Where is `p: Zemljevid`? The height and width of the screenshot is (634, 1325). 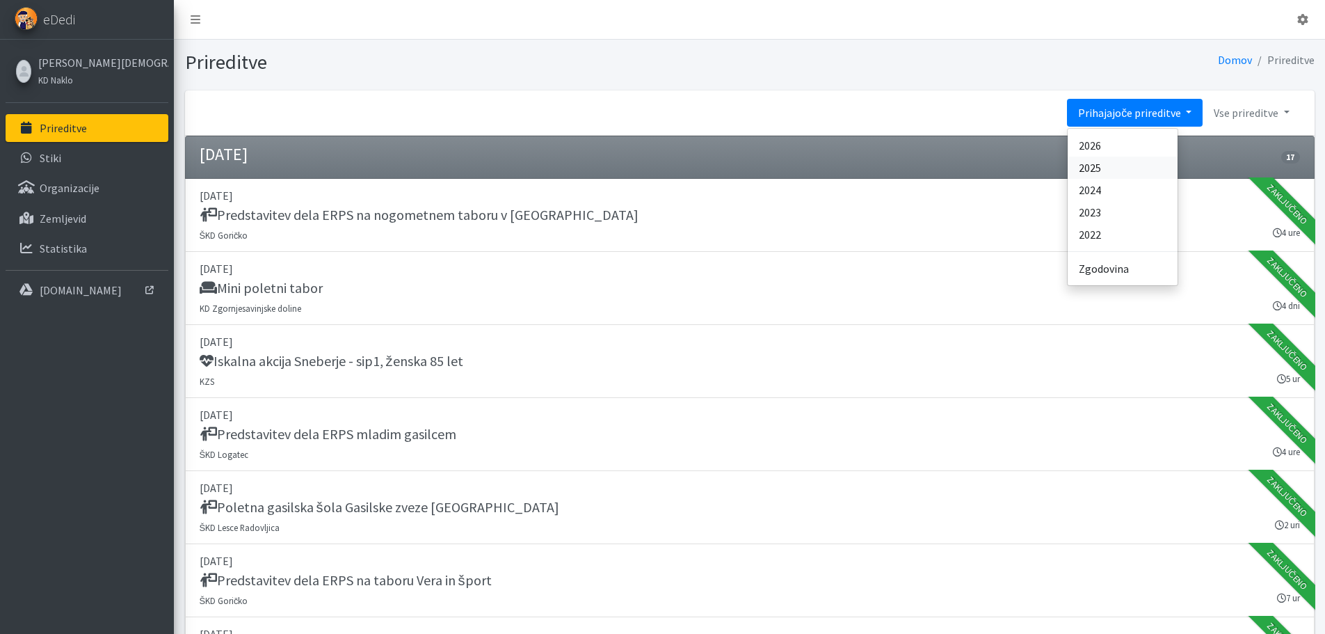 p: Zemljevid is located at coordinates (63, 218).